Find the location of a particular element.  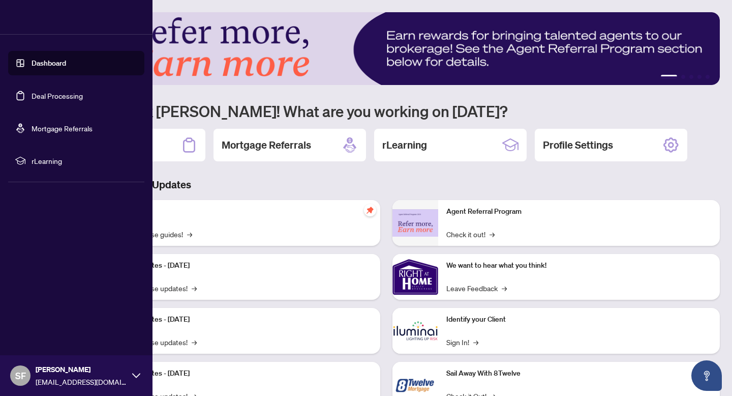

p: Identify your Client is located at coordinates (579, 319).